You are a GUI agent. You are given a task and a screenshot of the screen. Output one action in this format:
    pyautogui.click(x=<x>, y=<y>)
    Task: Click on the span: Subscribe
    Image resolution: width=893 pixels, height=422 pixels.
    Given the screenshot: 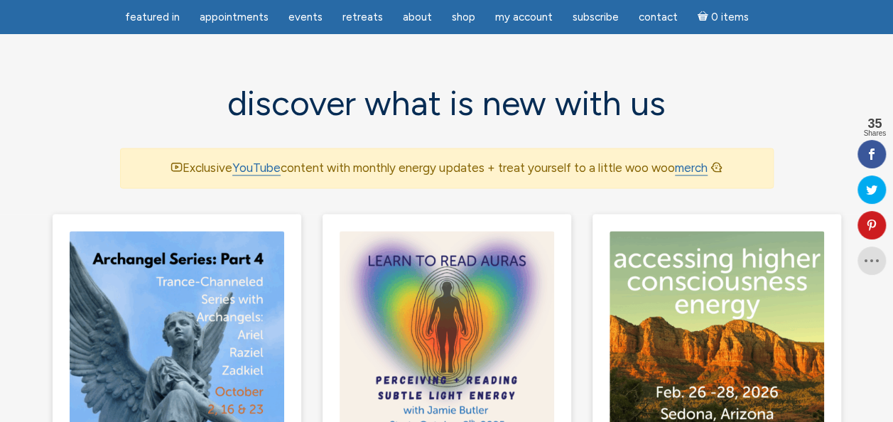 What is the action you would take?
    pyautogui.click(x=595, y=17)
    